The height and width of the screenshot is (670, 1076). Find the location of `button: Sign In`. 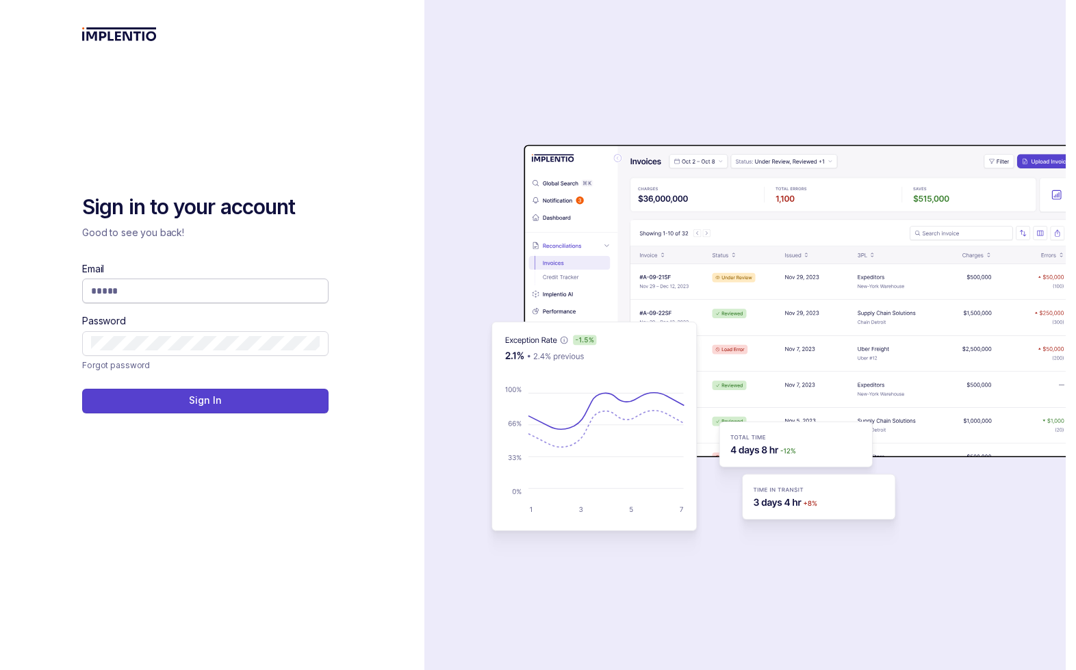

button: Sign In is located at coordinates (205, 401).